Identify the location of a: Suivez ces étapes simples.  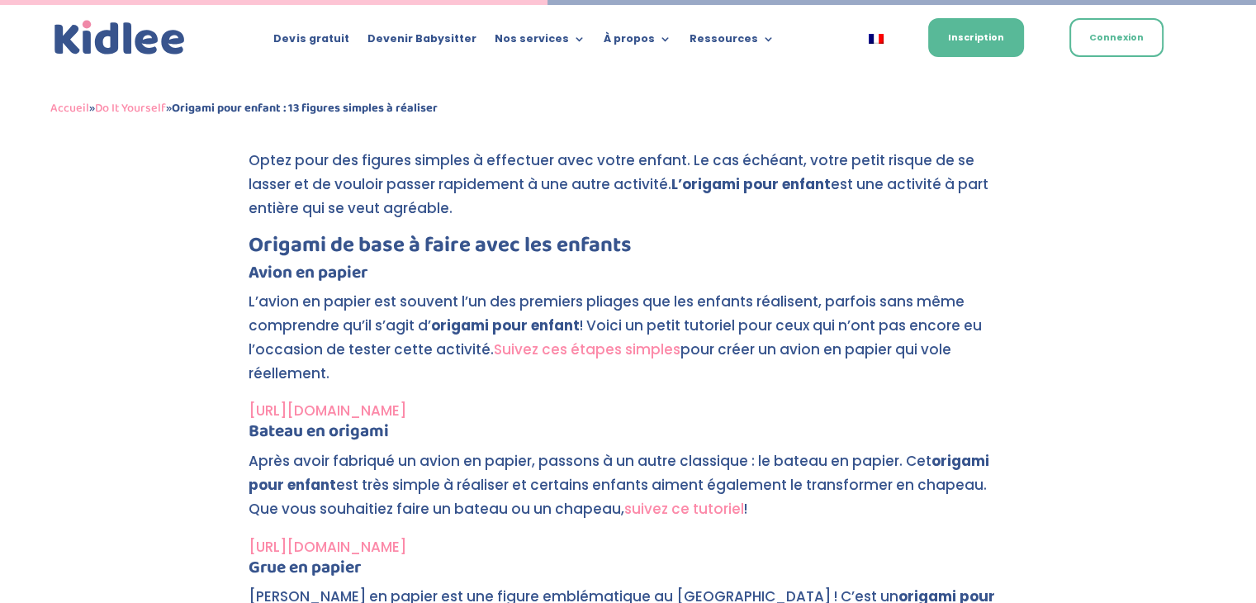
(587, 349).